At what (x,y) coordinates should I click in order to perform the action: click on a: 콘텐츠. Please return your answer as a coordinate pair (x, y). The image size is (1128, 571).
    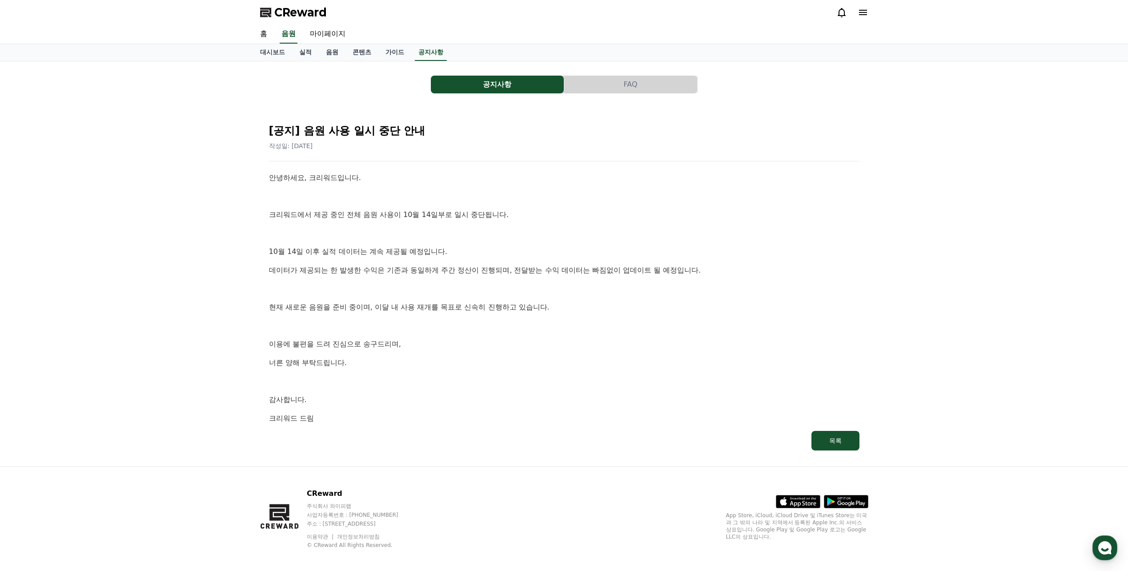
    Looking at the image, I should click on (362, 52).